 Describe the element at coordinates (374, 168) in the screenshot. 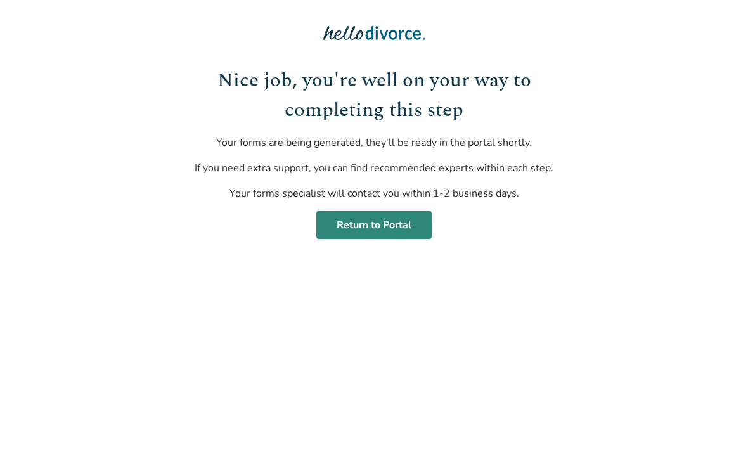

I see `p: If you need extra support, you can find recommended experts within each step.` at that location.